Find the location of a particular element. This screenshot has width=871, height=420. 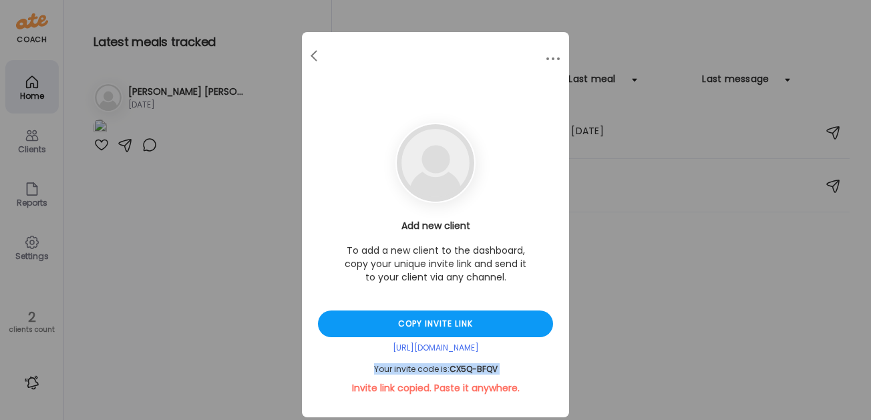

div: Copy invite link is located at coordinates (435, 324).